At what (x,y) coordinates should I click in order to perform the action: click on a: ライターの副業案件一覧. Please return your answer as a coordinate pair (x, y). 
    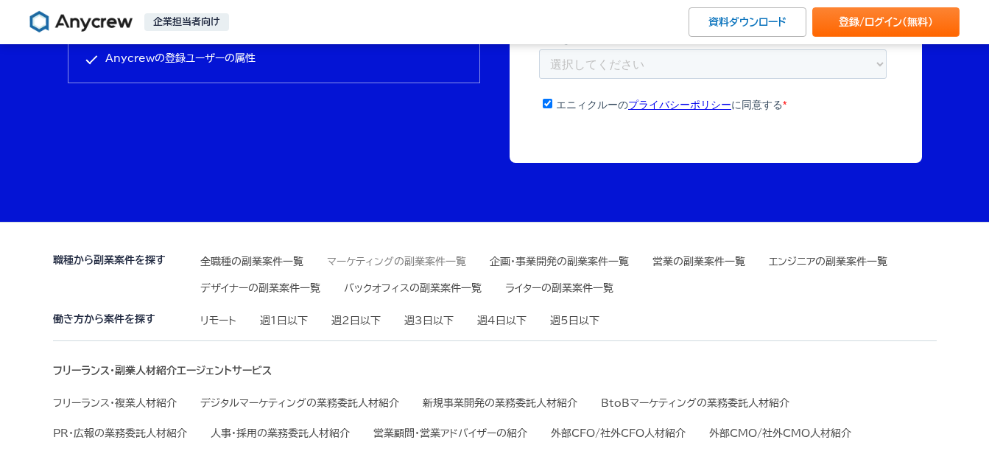
    Looking at the image, I should click on (559, 288).